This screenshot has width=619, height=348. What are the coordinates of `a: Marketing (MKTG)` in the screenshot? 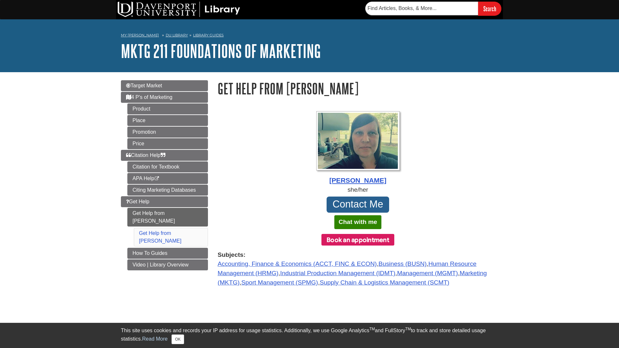 It's located at (352, 278).